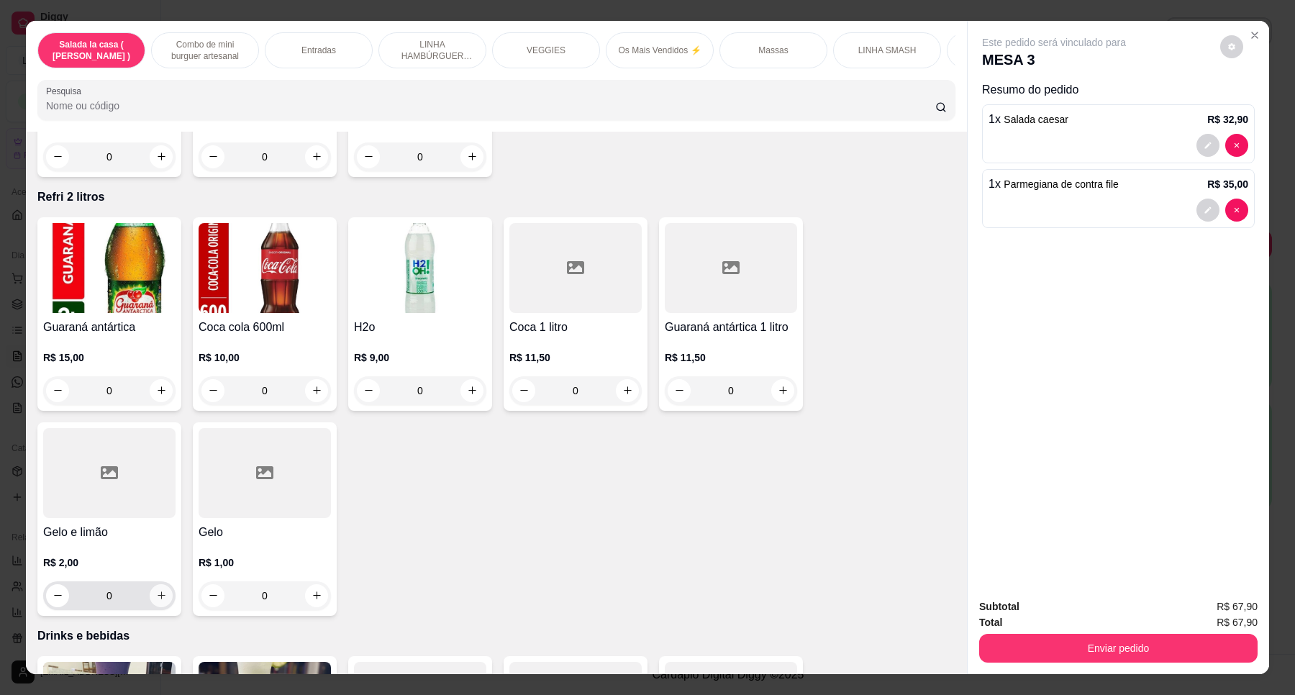 The height and width of the screenshot is (695, 1295). I want to click on button: Enviar pedido, so click(1118, 648).